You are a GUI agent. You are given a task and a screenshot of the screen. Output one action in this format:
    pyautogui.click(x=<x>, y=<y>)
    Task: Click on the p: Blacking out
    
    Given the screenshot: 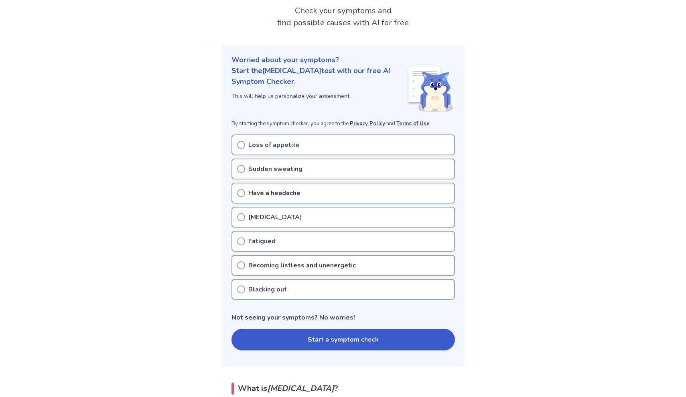 What is the action you would take?
    pyautogui.click(x=268, y=289)
    